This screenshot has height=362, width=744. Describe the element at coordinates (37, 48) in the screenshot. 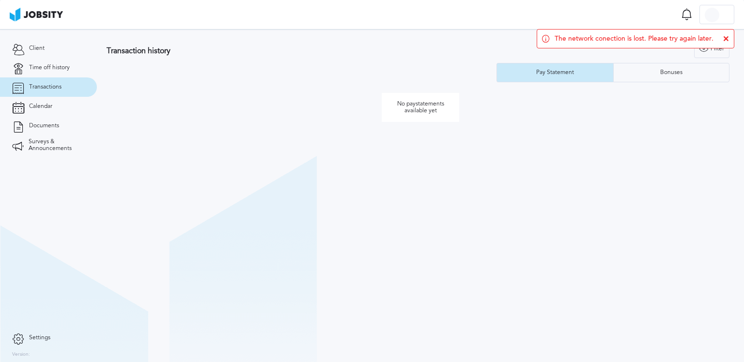

I see `span: Client` at that location.